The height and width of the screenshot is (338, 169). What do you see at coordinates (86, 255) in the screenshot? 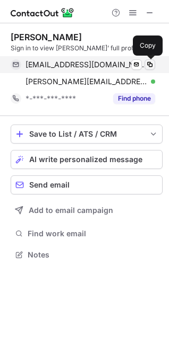
I see `button: Notes` at bounding box center [86, 255].